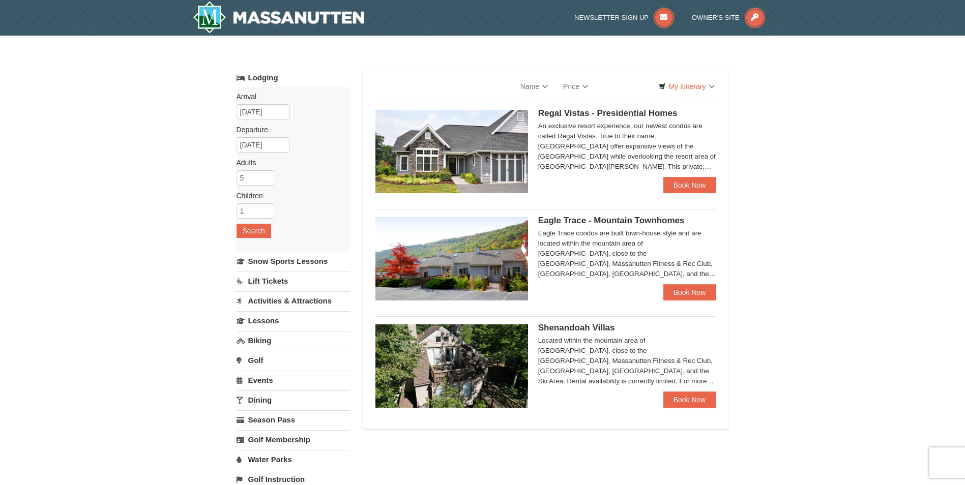 This screenshot has width=965, height=485. Describe the element at coordinates (293, 420) in the screenshot. I see `a: Season Pass` at that location.